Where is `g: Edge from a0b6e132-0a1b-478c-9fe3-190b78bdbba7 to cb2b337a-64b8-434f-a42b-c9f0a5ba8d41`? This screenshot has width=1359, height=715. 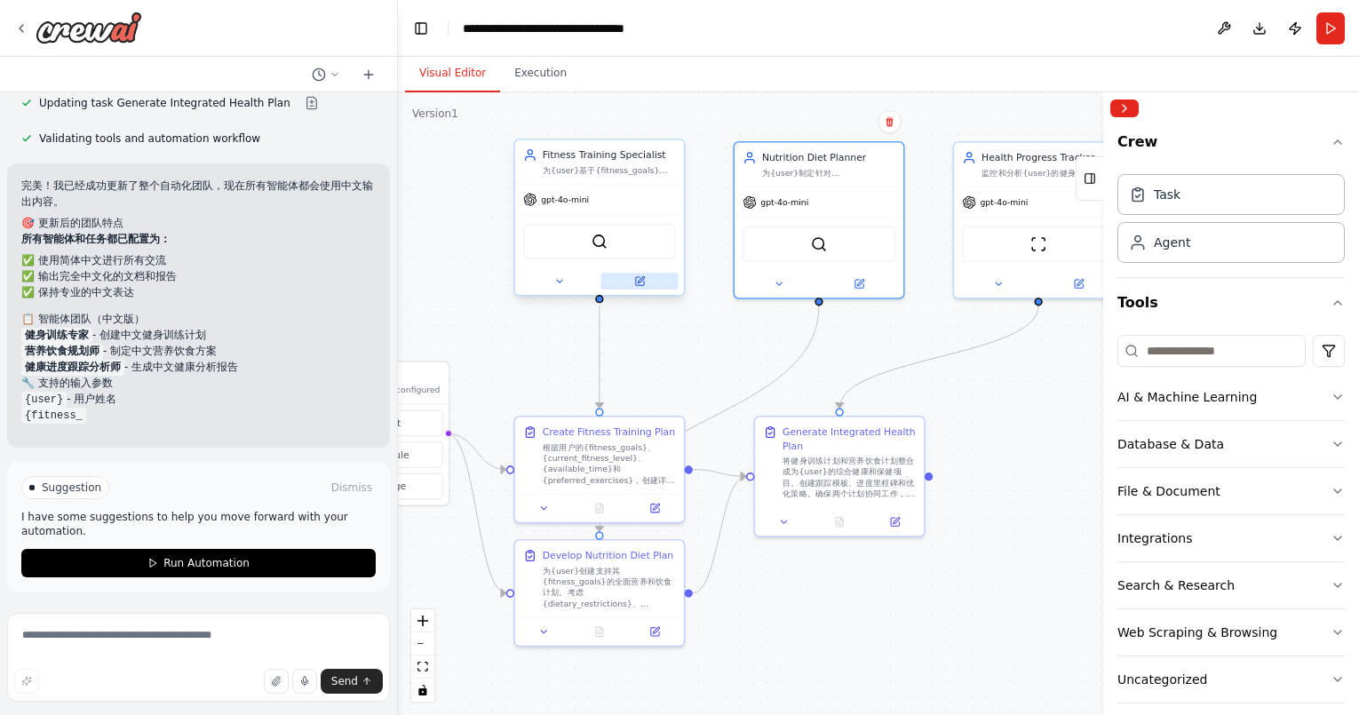
g: Edge from a0b6e132-0a1b-478c-9fe3-190b78bdbba7 to cb2b337a-64b8-434f-a42b-c9f0a5ba8d41 is located at coordinates (720, 535).